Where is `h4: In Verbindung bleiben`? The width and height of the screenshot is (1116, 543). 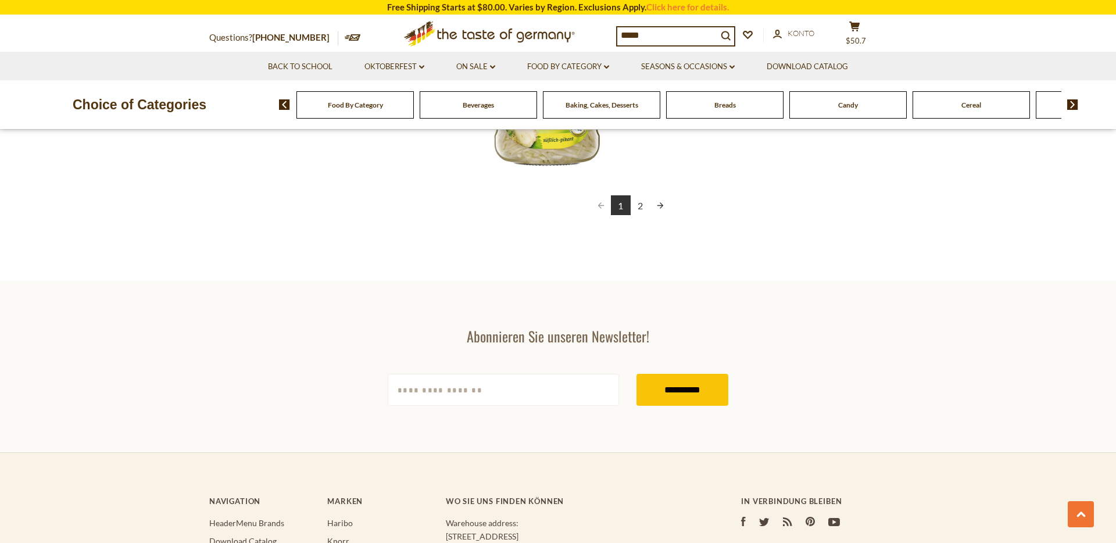
h4: In Verbindung bleiben is located at coordinates (824, 501).